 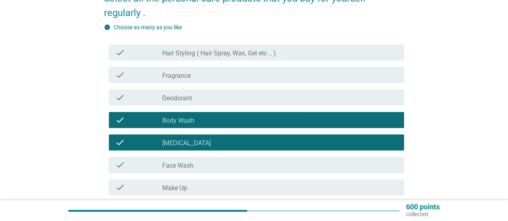 I want to click on label: Body Wash, so click(x=178, y=121).